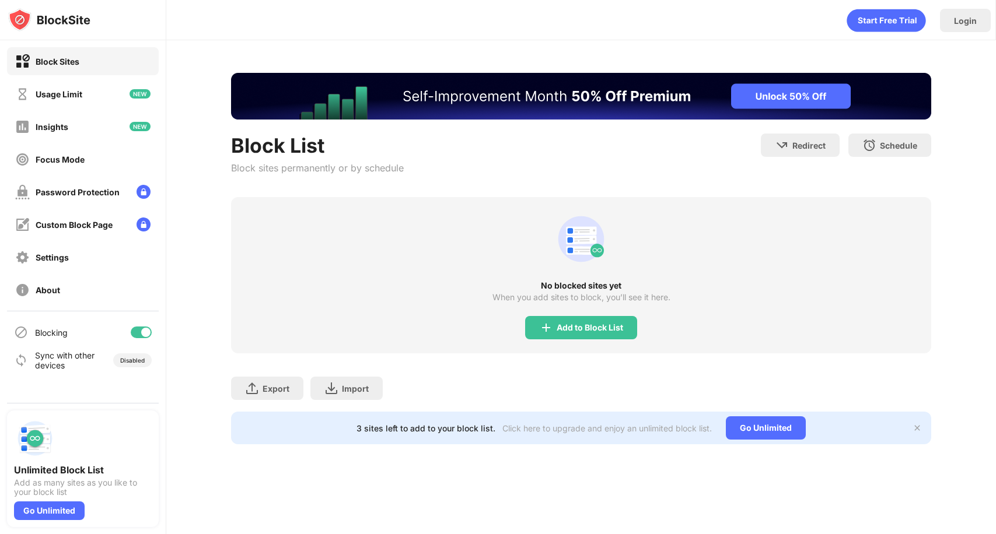  I want to click on img: sync-icon.svg, so click(21, 361).